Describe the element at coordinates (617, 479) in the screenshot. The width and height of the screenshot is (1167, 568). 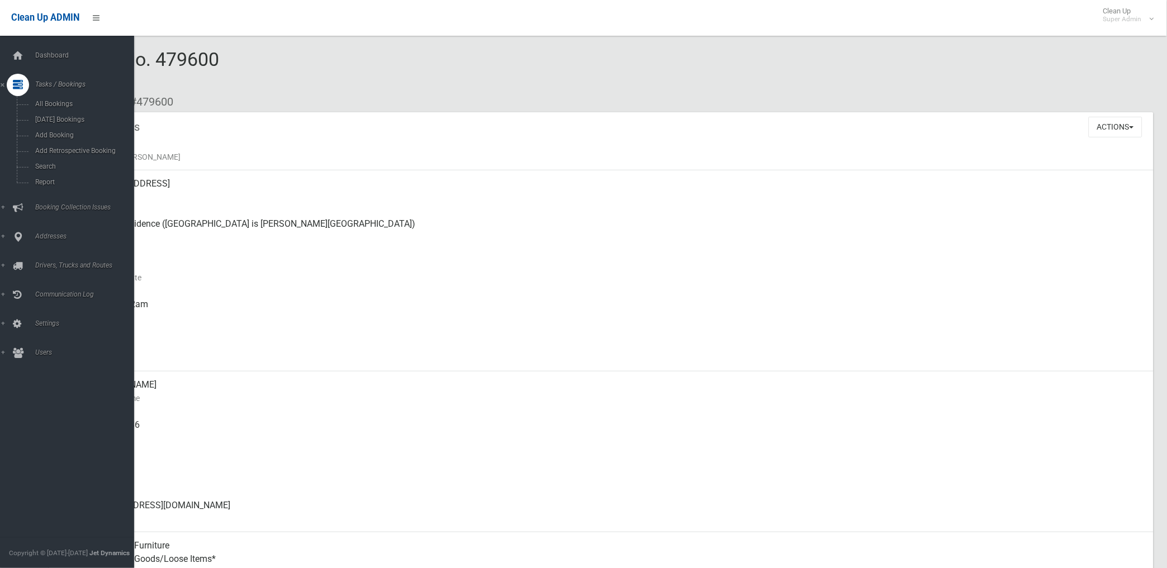
I see `small: Landline` at that location.